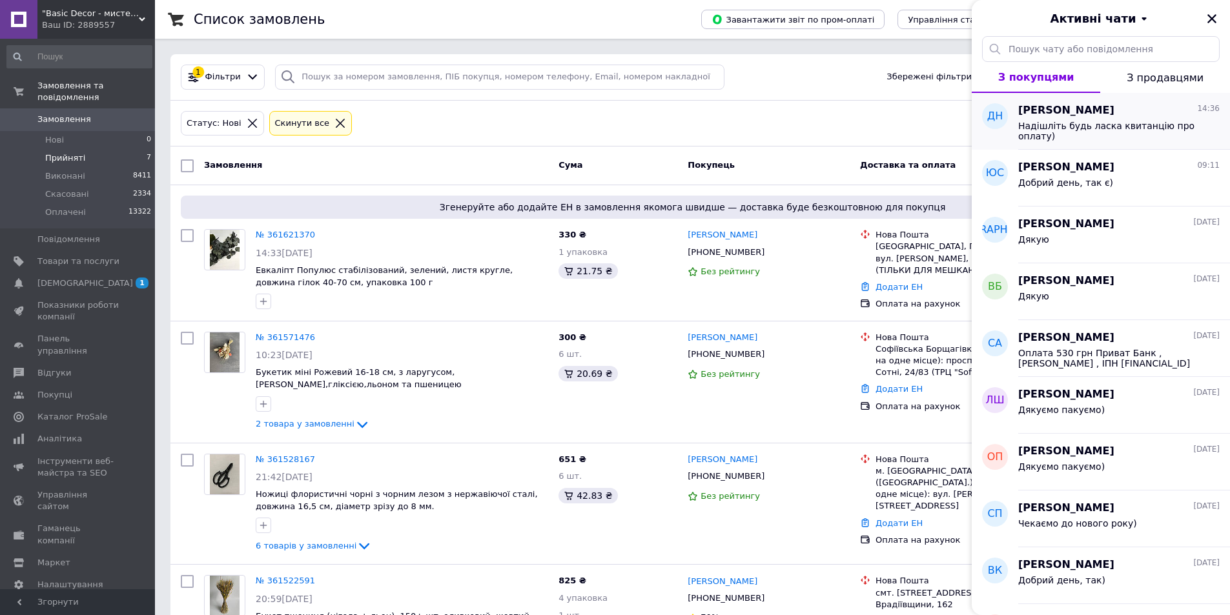 The height and width of the screenshot is (615, 1230). What do you see at coordinates (148, 140) in the screenshot?
I see `span: 0` at bounding box center [148, 140].